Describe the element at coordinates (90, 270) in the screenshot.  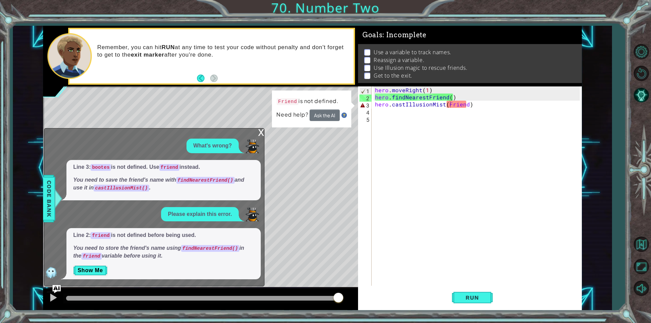
I see `button: Show Me` at that location.